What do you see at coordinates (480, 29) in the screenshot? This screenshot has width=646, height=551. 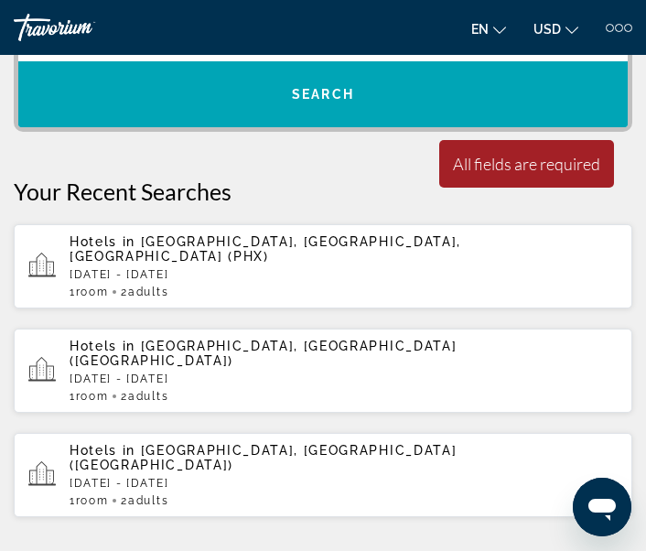 I see `span: en` at bounding box center [480, 29].